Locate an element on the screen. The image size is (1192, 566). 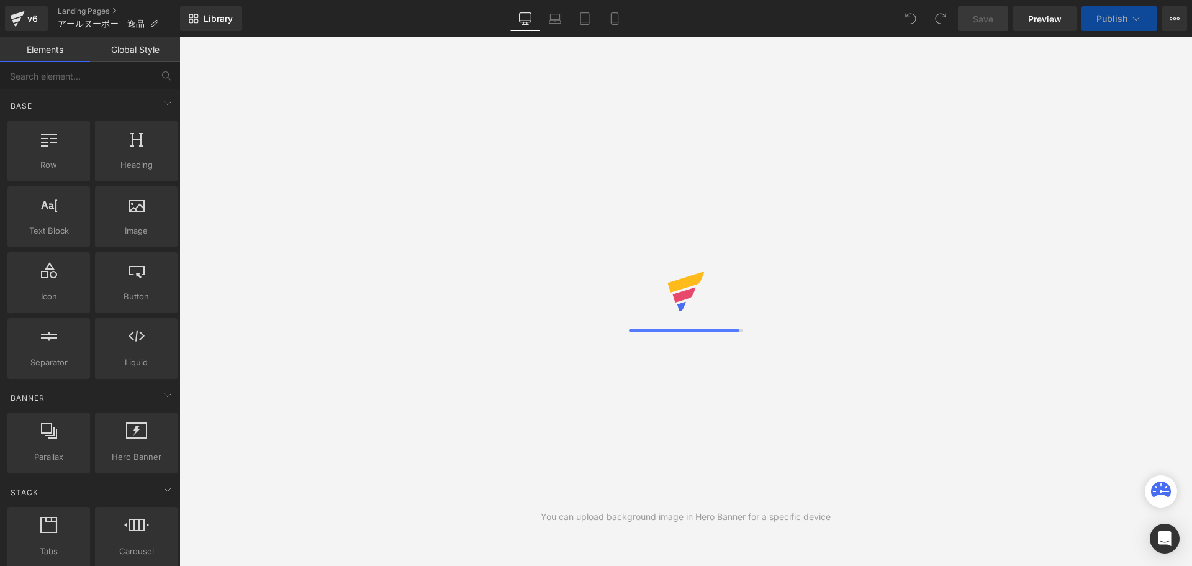
span: アールヌーボー 逸品 is located at coordinates (101, 24).